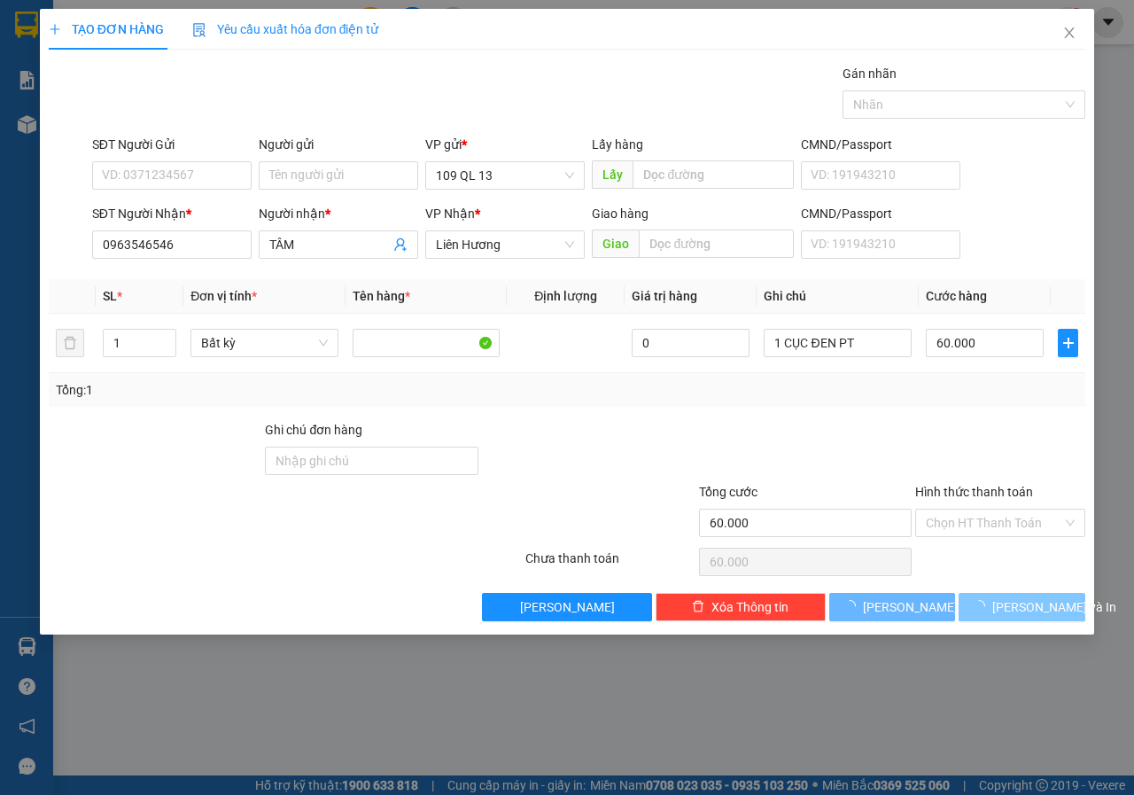  I want to click on span: Giao, so click(615, 244).